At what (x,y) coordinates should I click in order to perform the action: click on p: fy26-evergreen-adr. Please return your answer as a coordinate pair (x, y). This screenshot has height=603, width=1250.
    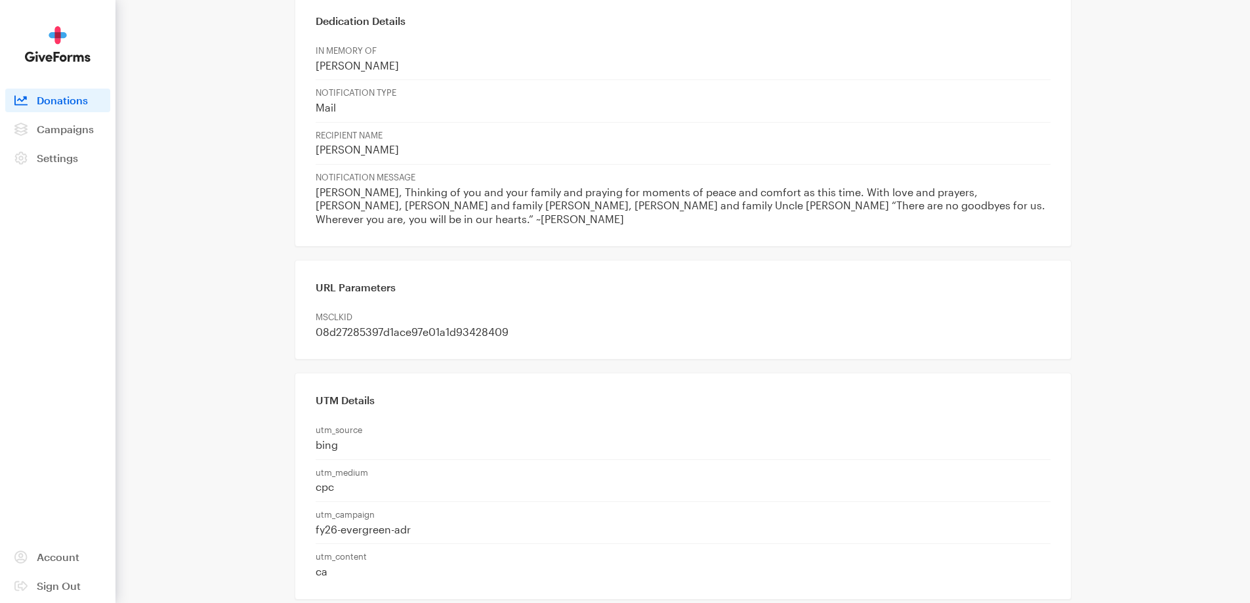
    Looking at the image, I should click on (683, 530).